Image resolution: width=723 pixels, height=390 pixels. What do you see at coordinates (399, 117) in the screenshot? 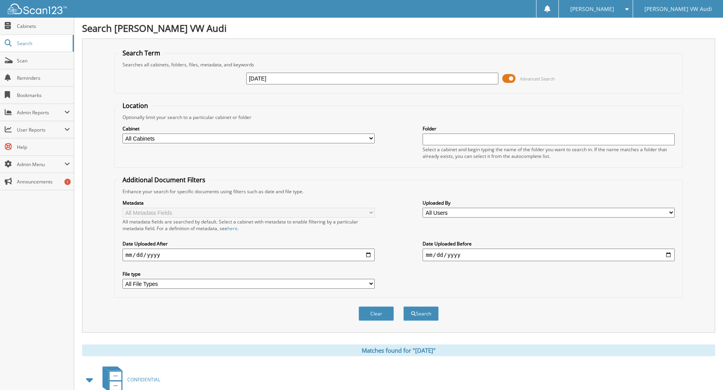
I see `div: Optionally limit your search to a particular cabinet or folder` at bounding box center [399, 117].